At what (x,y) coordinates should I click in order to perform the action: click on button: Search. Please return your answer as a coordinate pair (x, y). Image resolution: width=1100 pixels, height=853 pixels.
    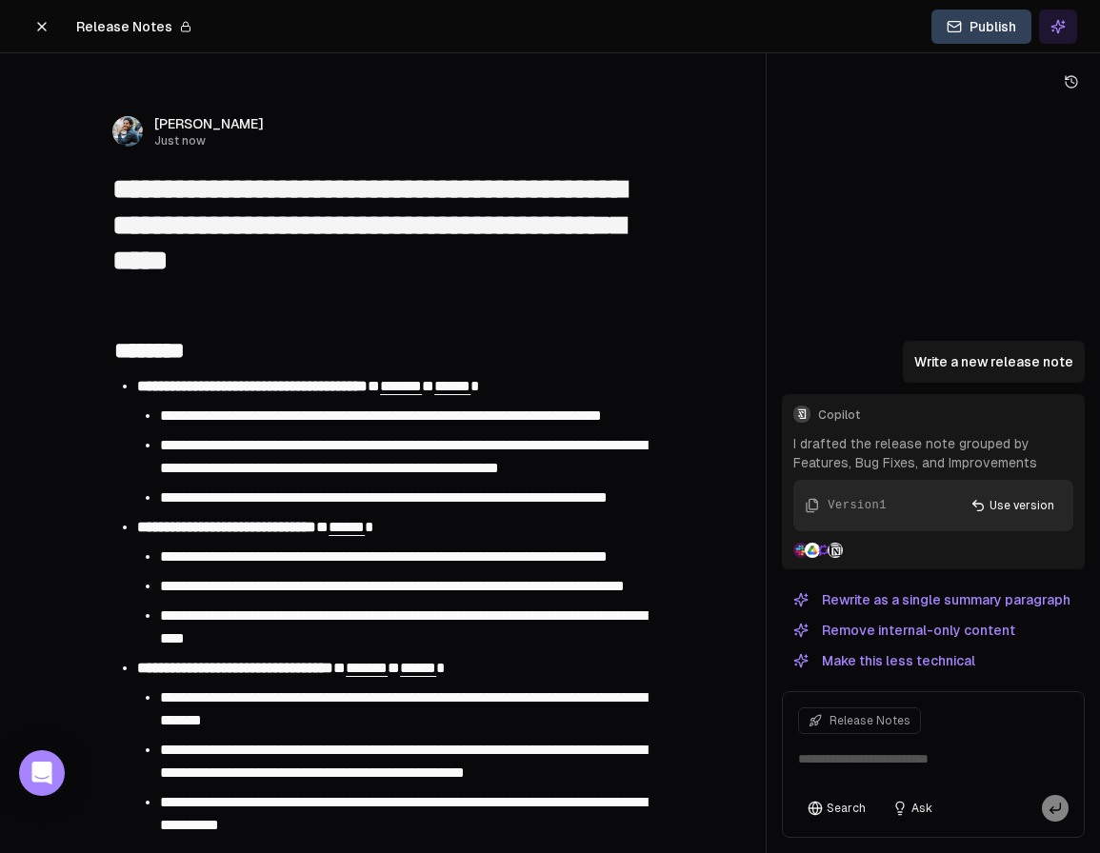
    Looking at the image, I should click on (836, 808).